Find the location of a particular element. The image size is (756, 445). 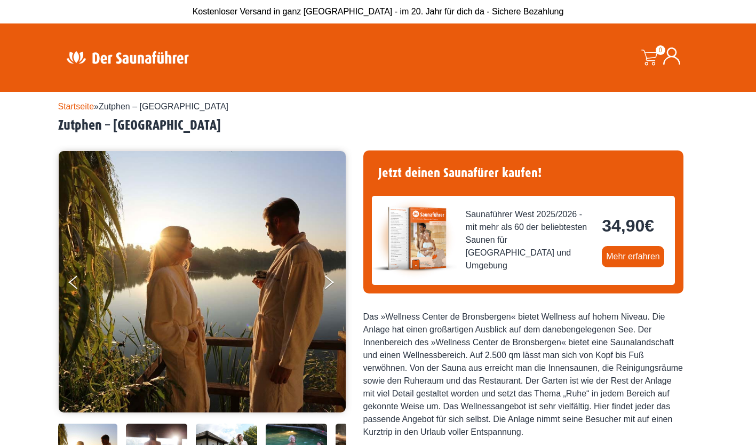

a: Startseite is located at coordinates (76, 106).